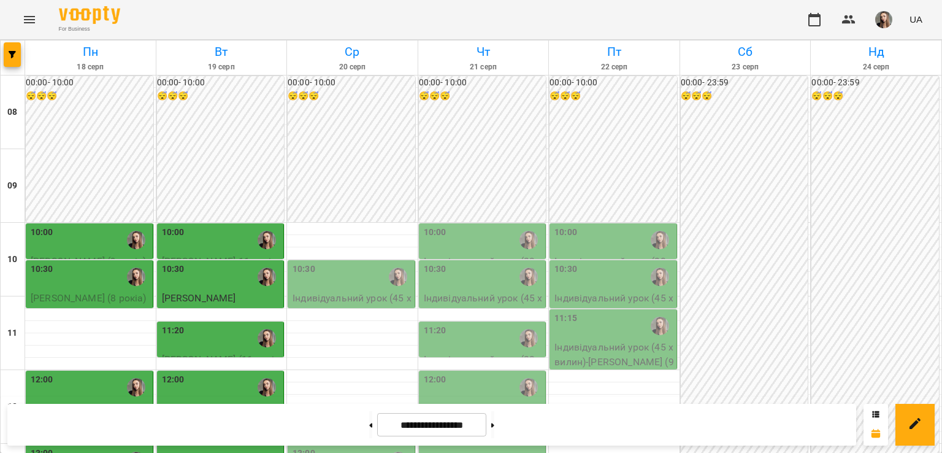 This screenshot has width=942, height=453. Describe the element at coordinates (884, 20) in the screenshot. I see `img: 6616469b542043e9b9ce361bc48015fd.jpeg` at that location.